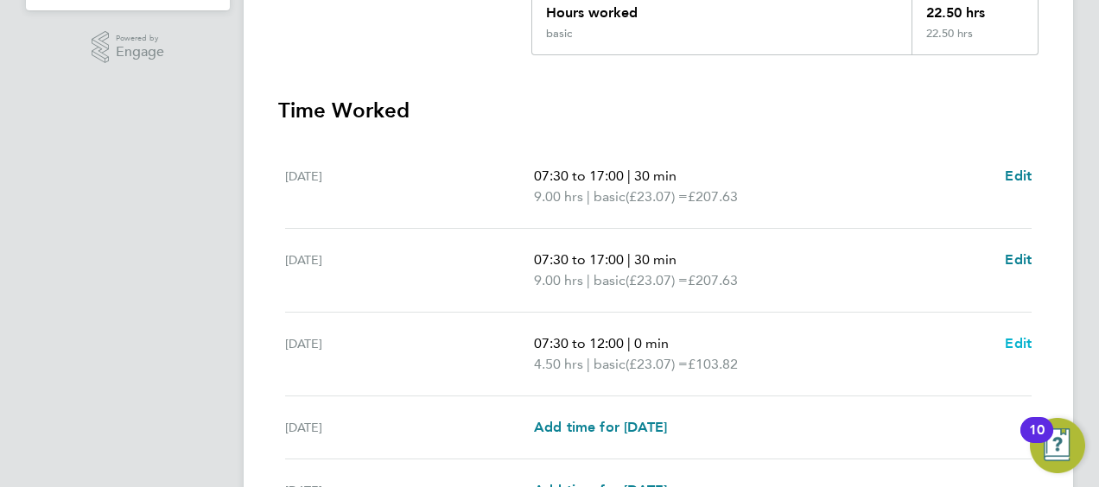  Describe the element at coordinates (558, 364) in the screenshot. I see `span: 4.50 hrs` at that location.